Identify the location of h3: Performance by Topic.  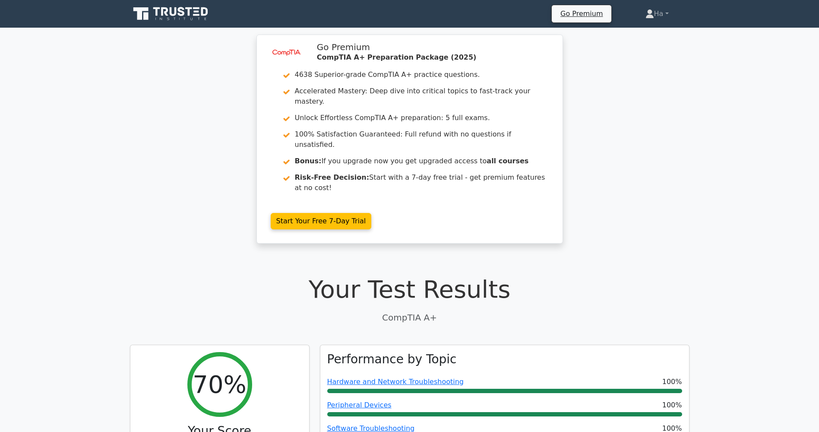
(392, 359).